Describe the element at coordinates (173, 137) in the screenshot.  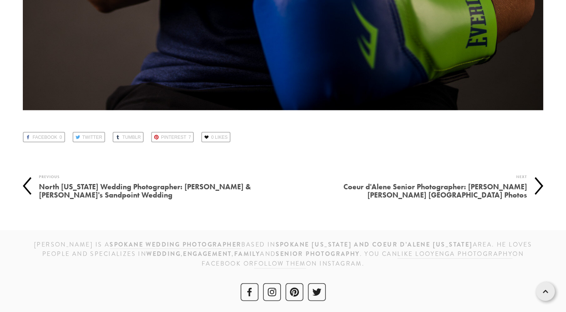
I see `span: Pinterest` at that location.